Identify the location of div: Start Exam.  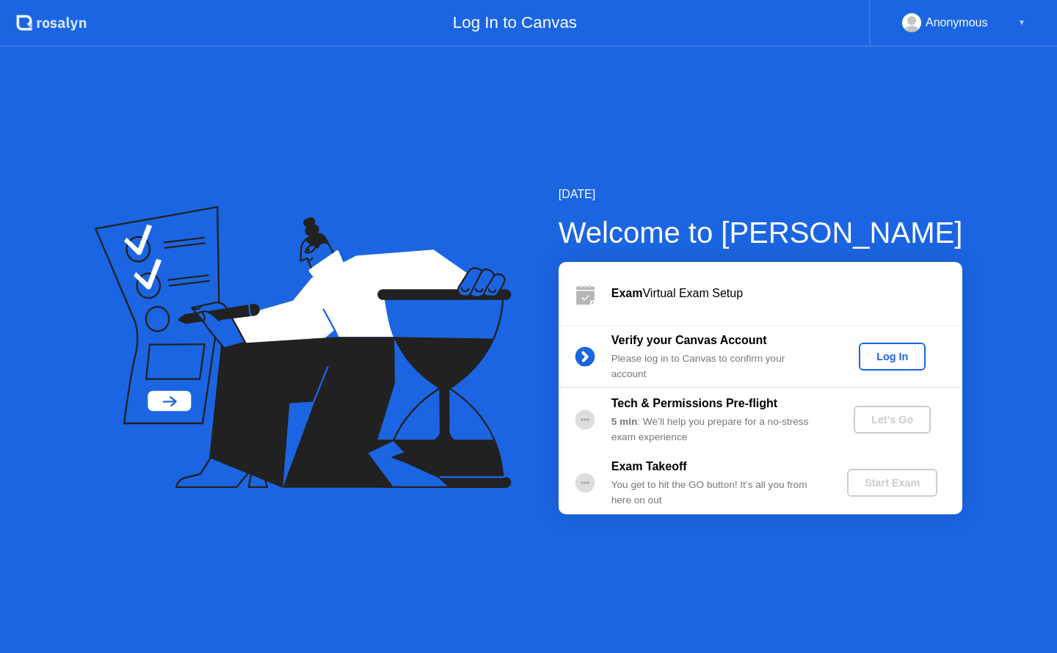
(892, 483).